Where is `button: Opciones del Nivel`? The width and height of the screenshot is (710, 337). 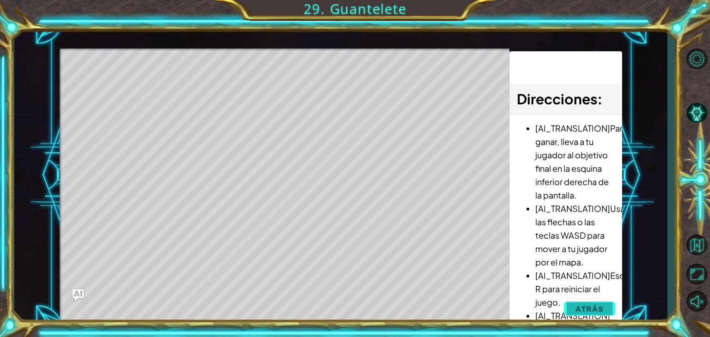 button: Opciones del Nivel is located at coordinates (696, 59).